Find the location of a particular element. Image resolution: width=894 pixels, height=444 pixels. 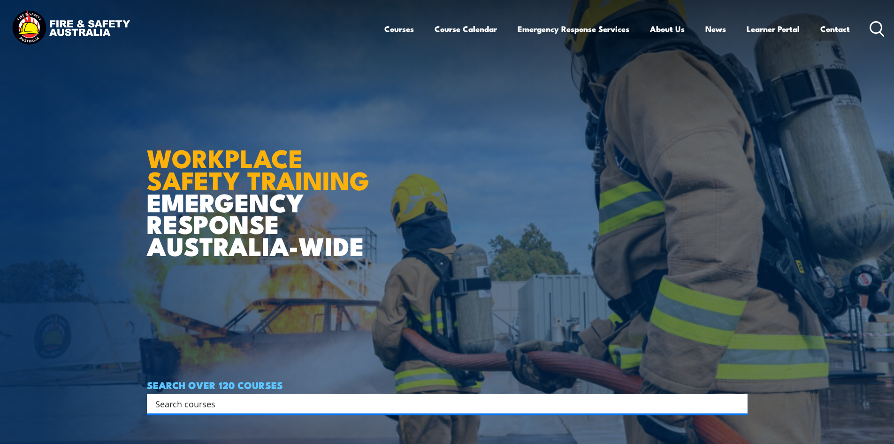

form: Search form is located at coordinates (443, 403).